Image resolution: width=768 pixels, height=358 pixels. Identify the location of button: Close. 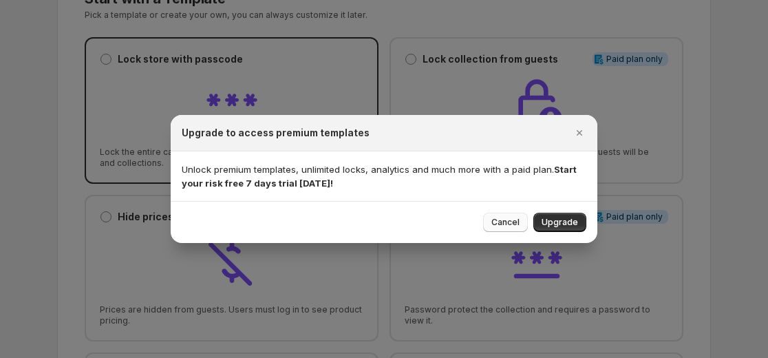
(580, 133).